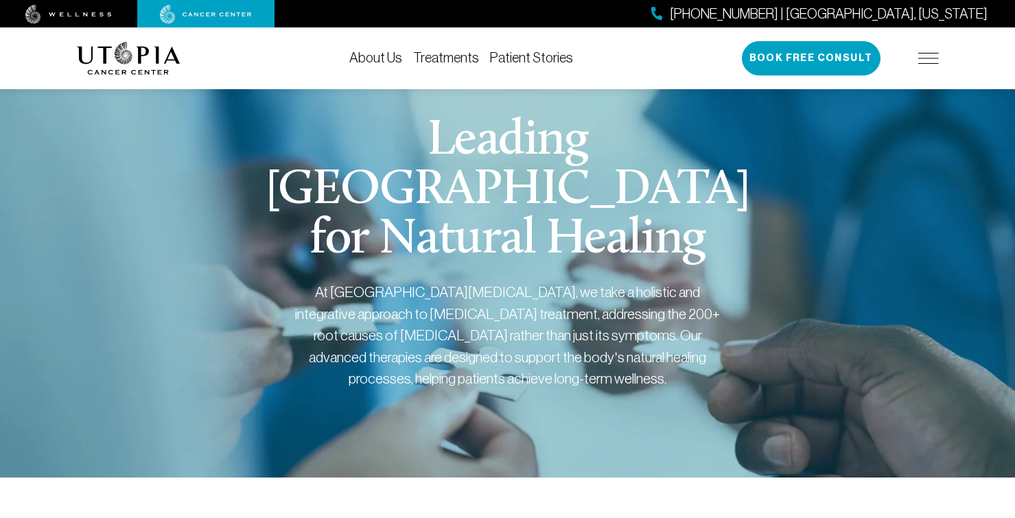  Describe the element at coordinates (375, 58) in the screenshot. I see `a: About Us` at that location.